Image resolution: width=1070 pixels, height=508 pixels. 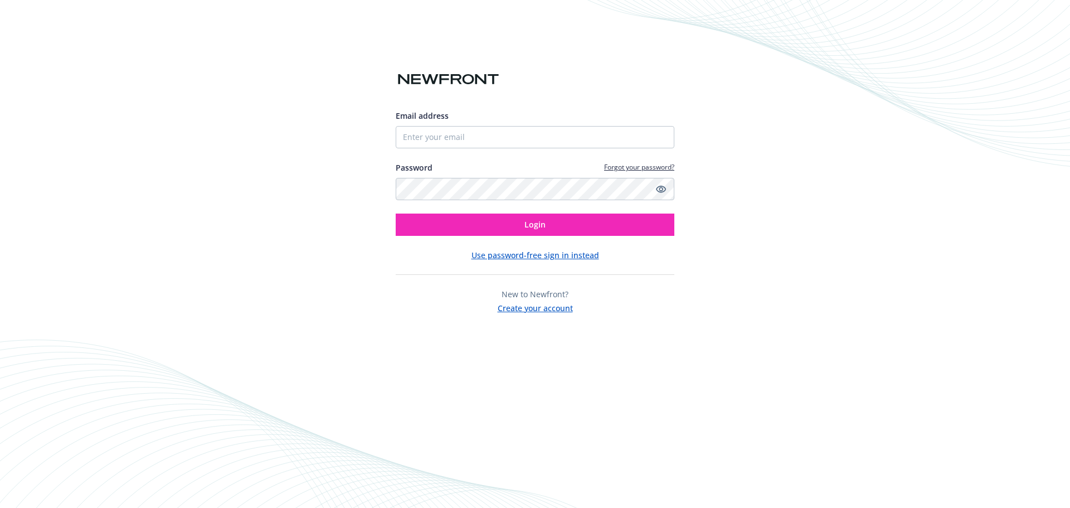 I want to click on img: Newfront logo, so click(x=448, y=79).